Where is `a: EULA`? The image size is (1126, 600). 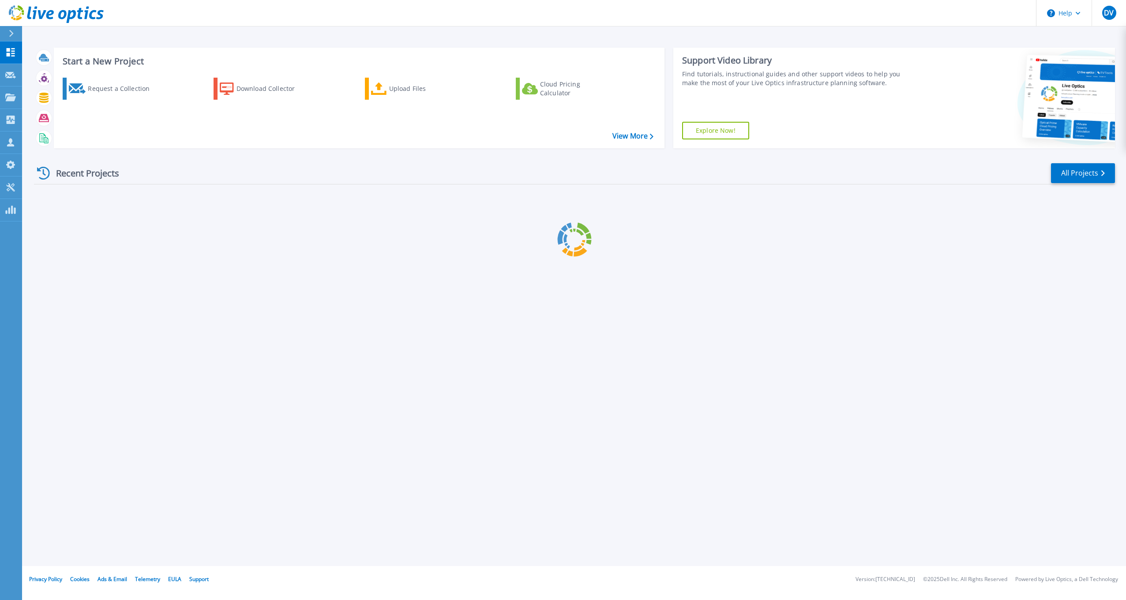 a: EULA is located at coordinates (175, 579).